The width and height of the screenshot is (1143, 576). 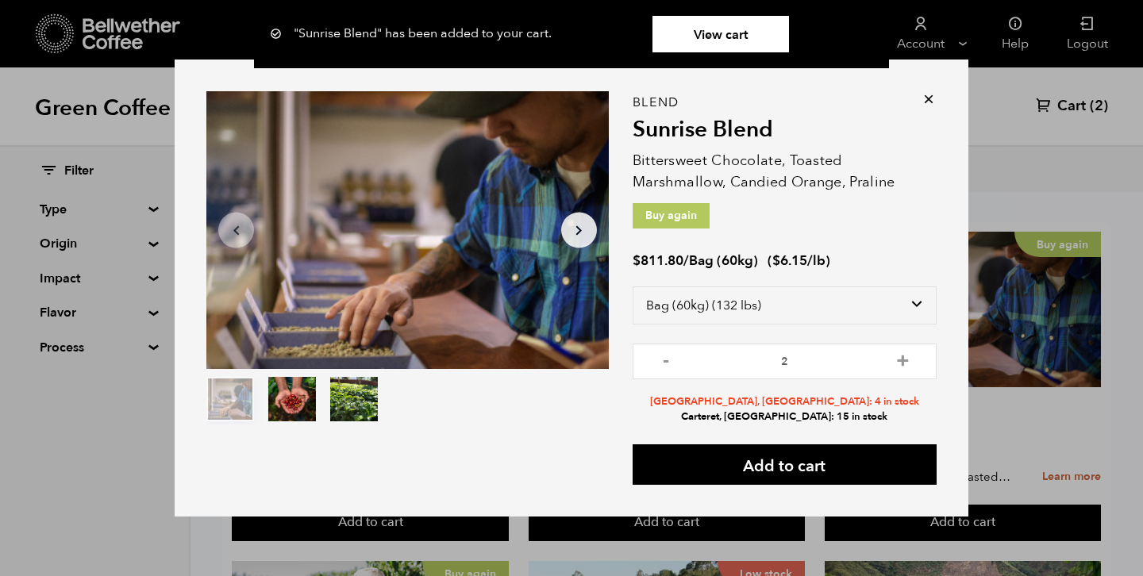 What do you see at coordinates (816, 260) in the screenshot?
I see `span: /lb` at bounding box center [816, 260].